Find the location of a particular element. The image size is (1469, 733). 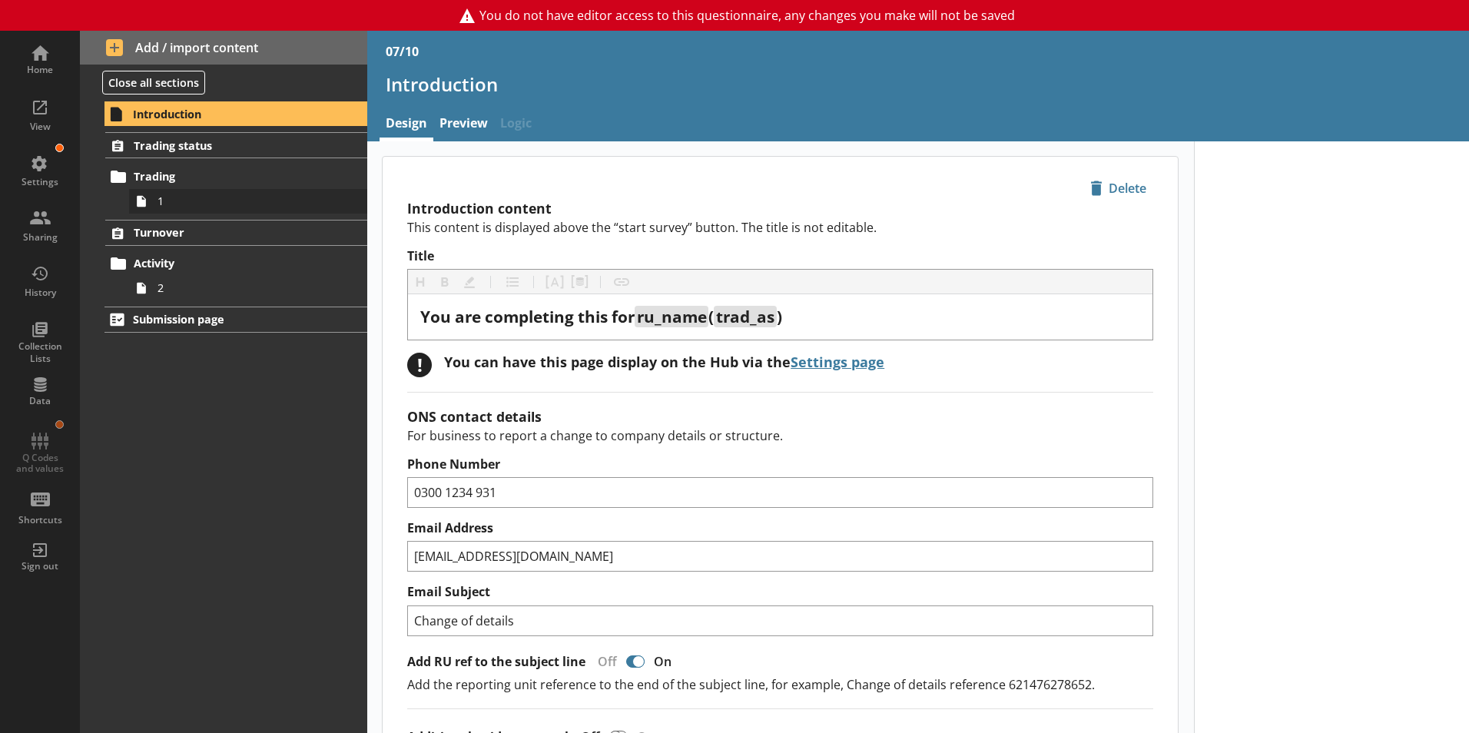

h2: ONS contact details is located at coordinates (780, 416).